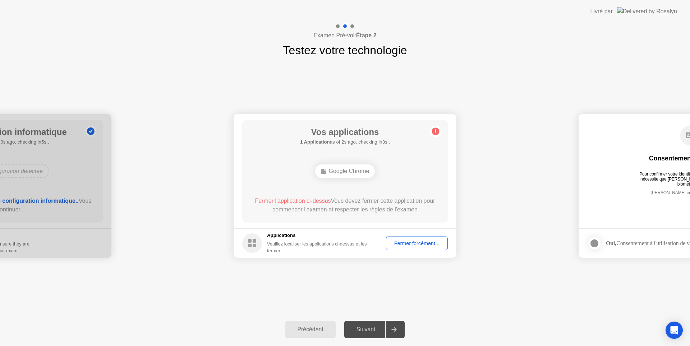  What do you see at coordinates (345, 132) in the screenshot?
I see `h1: Vos applications` at bounding box center [345, 132].